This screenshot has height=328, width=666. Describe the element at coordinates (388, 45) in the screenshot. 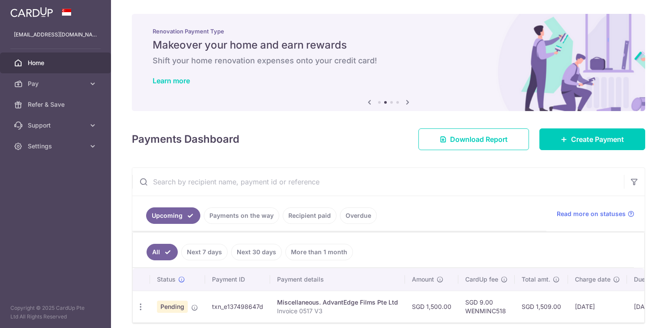

I see `h5: Makeover your home and earn rewards` at that location.